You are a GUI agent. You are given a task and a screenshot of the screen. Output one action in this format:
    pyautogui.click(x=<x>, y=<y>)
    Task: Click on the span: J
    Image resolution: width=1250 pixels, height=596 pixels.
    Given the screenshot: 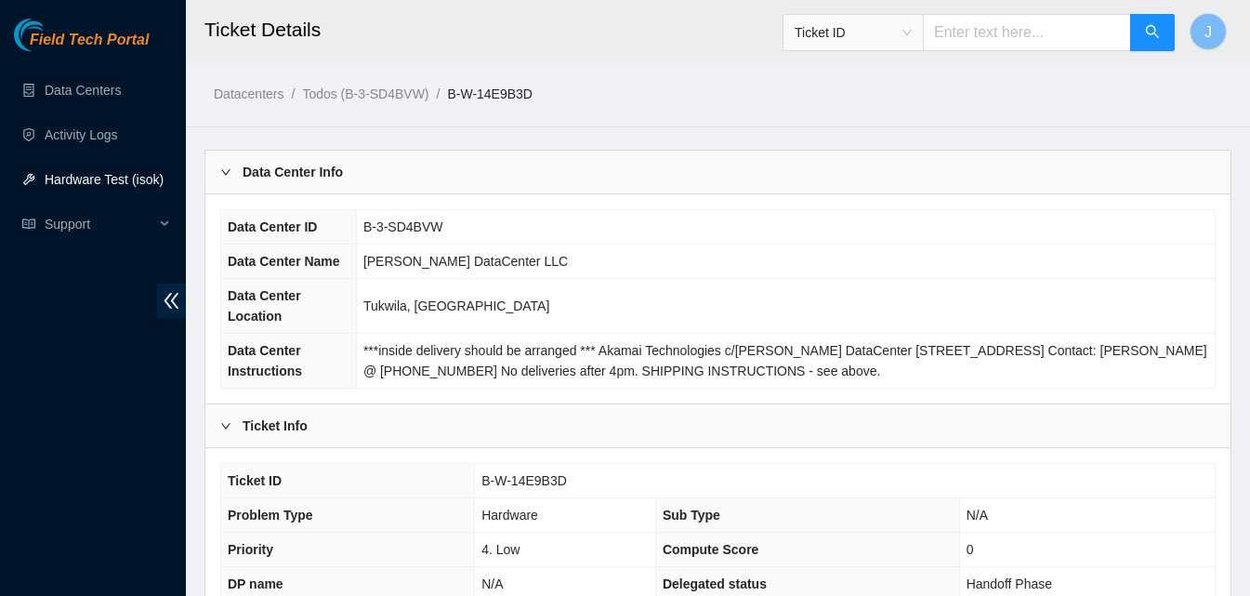 What is the action you would take?
    pyautogui.click(x=1208, y=32)
    